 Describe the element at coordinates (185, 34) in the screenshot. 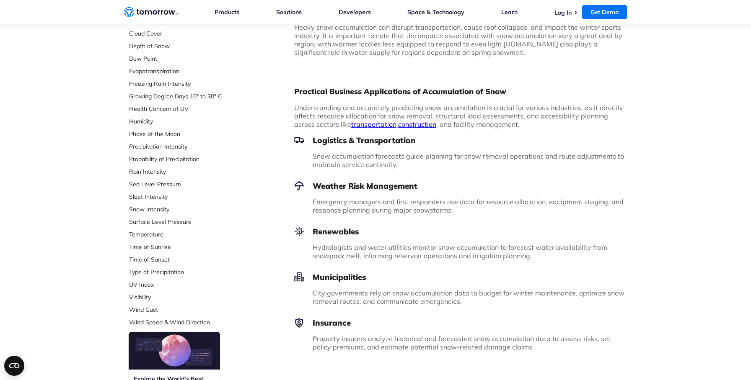

I see `a: Cloud Cover` at that location.